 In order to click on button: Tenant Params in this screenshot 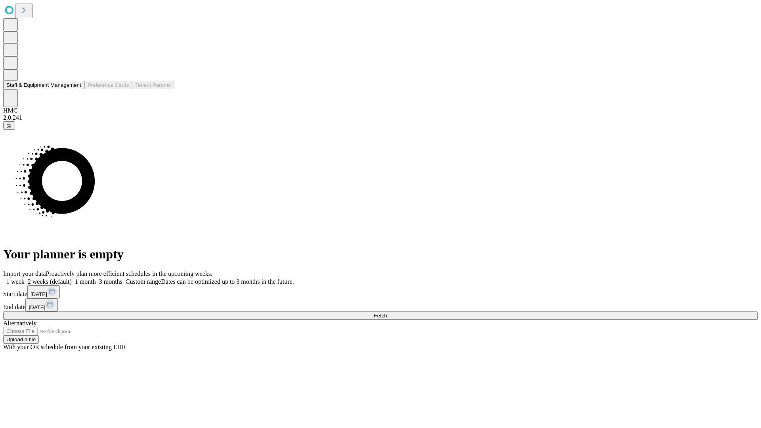, I will do `click(153, 85)`.